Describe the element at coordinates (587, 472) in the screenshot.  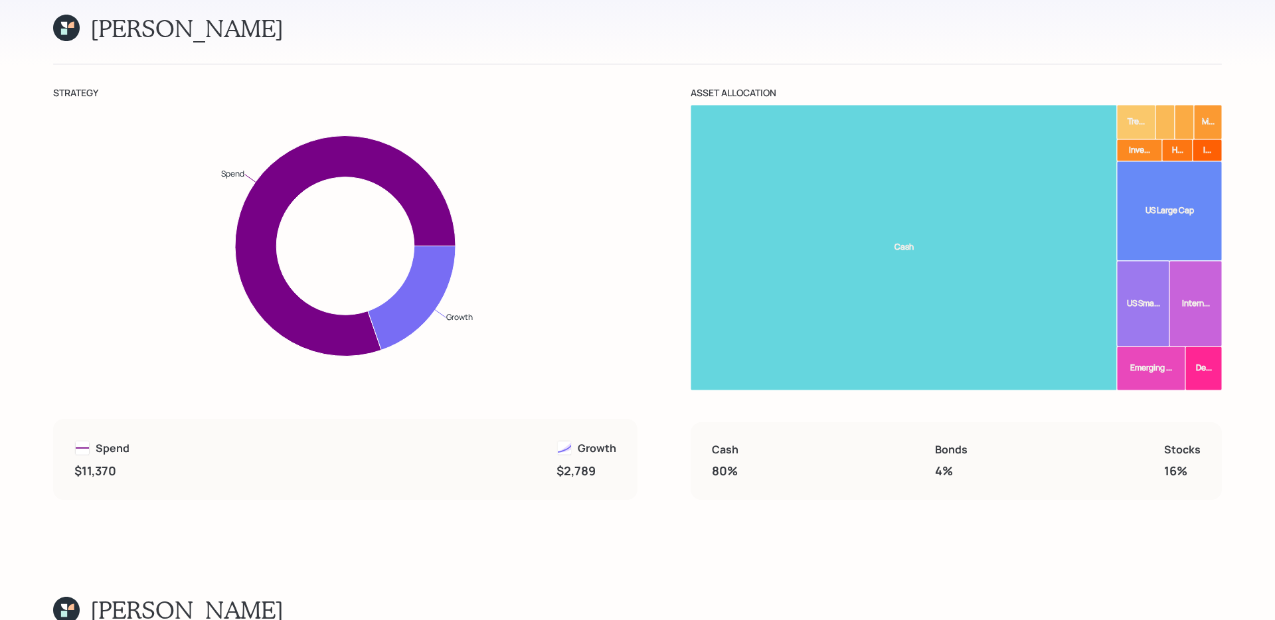
I see `h4: $2,789` at that location.